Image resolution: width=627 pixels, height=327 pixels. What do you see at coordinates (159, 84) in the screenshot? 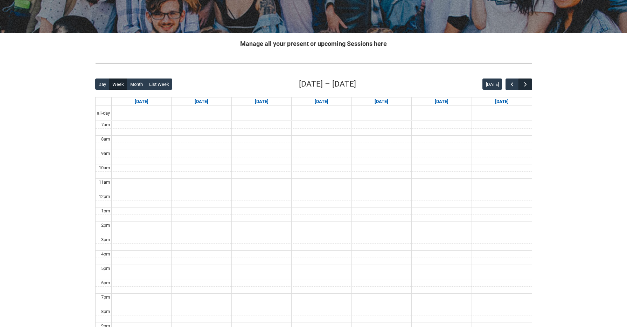
I see `button: List Week` at bounding box center [159, 84].